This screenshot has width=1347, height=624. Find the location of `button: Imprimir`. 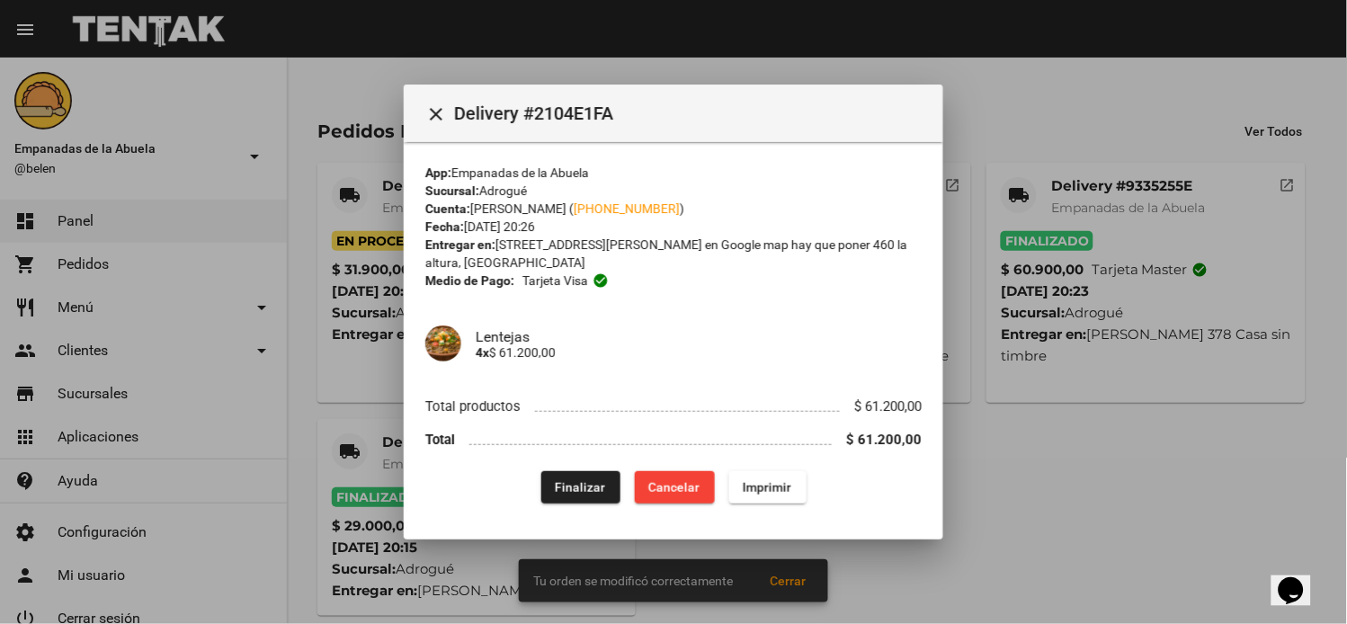

button: Imprimir is located at coordinates (768, 487).